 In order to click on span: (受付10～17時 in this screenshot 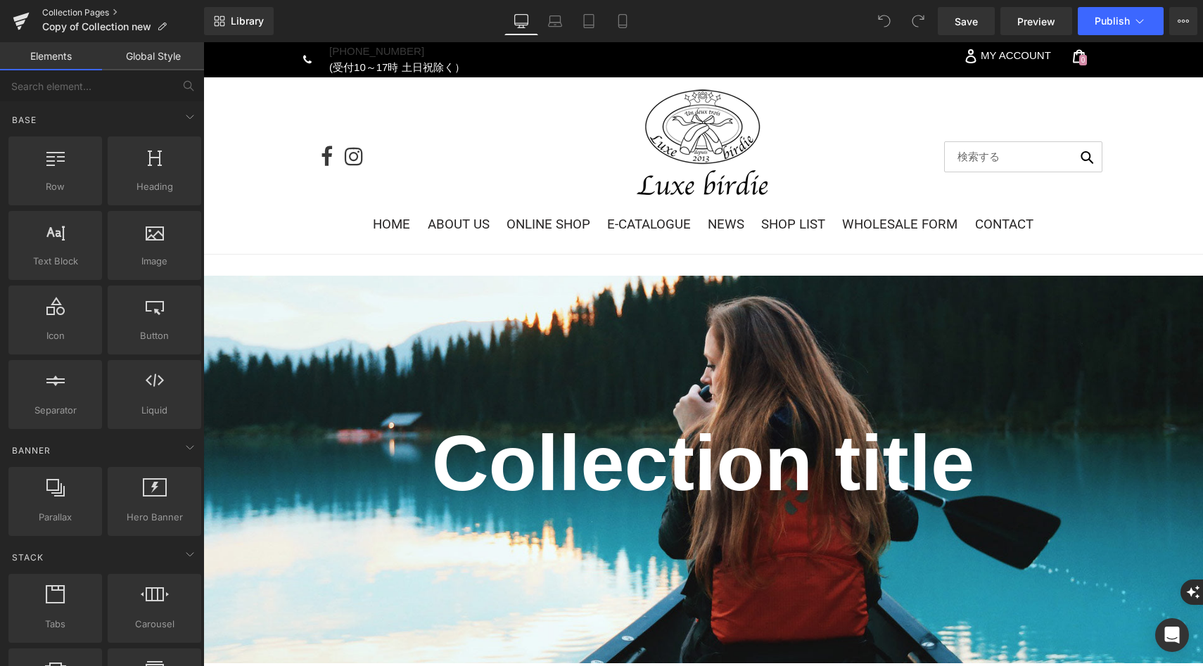, I will do `click(160, 25)`.